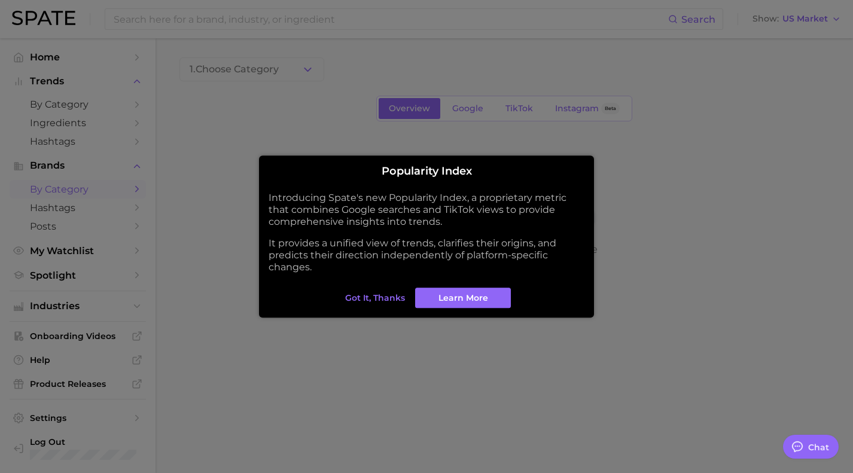 This screenshot has height=473, width=853. What do you see at coordinates (463, 298) in the screenshot?
I see `span: Learn More` at bounding box center [463, 298].